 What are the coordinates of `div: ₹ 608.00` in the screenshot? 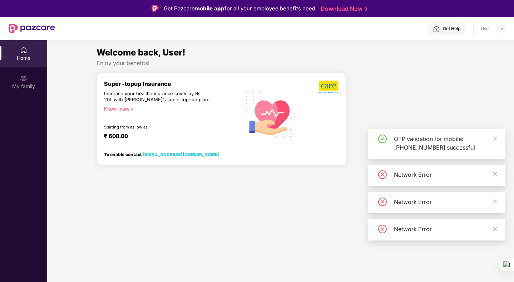 It's located at (169, 136).